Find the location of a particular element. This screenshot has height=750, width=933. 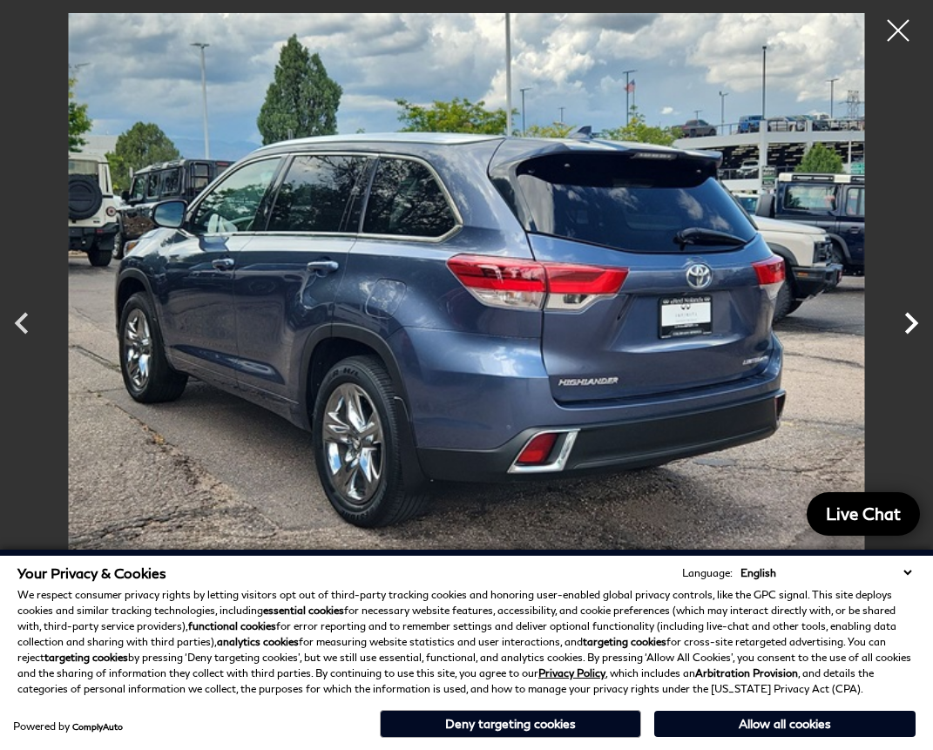

a: Live Chat is located at coordinates (863, 514).